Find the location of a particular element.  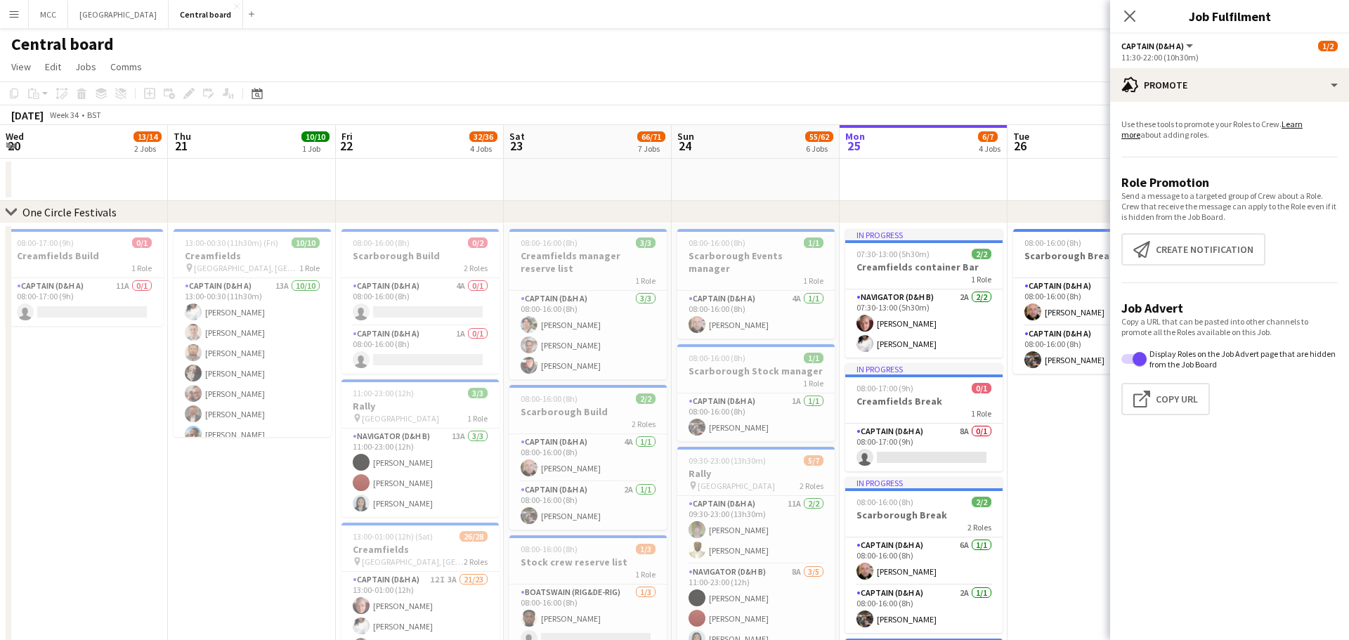

h1: Central board is located at coordinates (63, 44).